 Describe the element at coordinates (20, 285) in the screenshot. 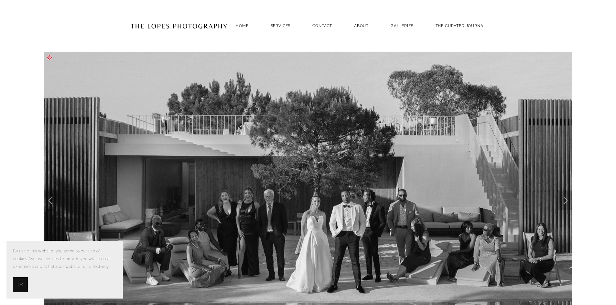

I see `button: OK` at that location.